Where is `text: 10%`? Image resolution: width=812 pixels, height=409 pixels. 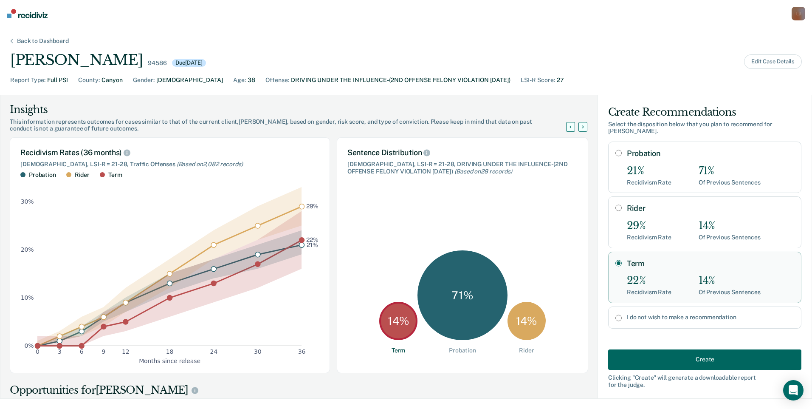
text: 10% is located at coordinates (27, 297).